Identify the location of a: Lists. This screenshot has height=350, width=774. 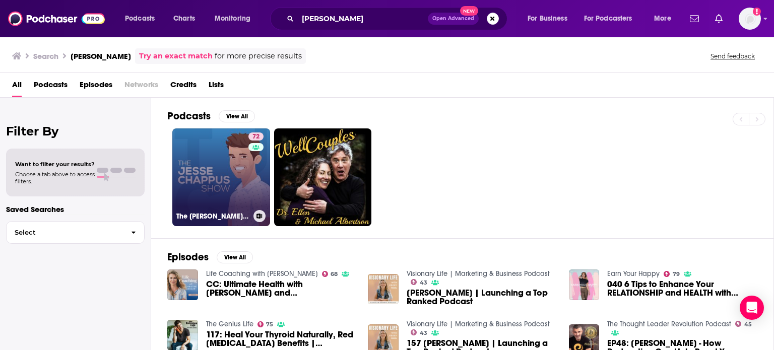
(216, 87).